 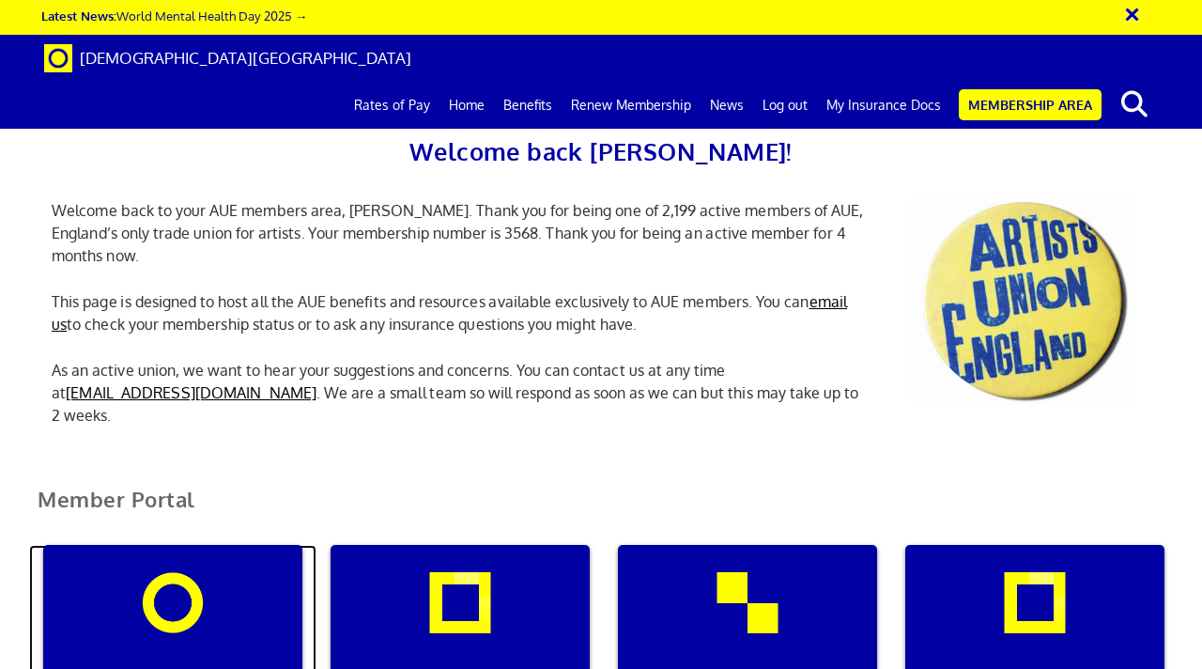 I want to click on a: Latest News:World Mental Health Day 2025 →, so click(x=174, y=15).